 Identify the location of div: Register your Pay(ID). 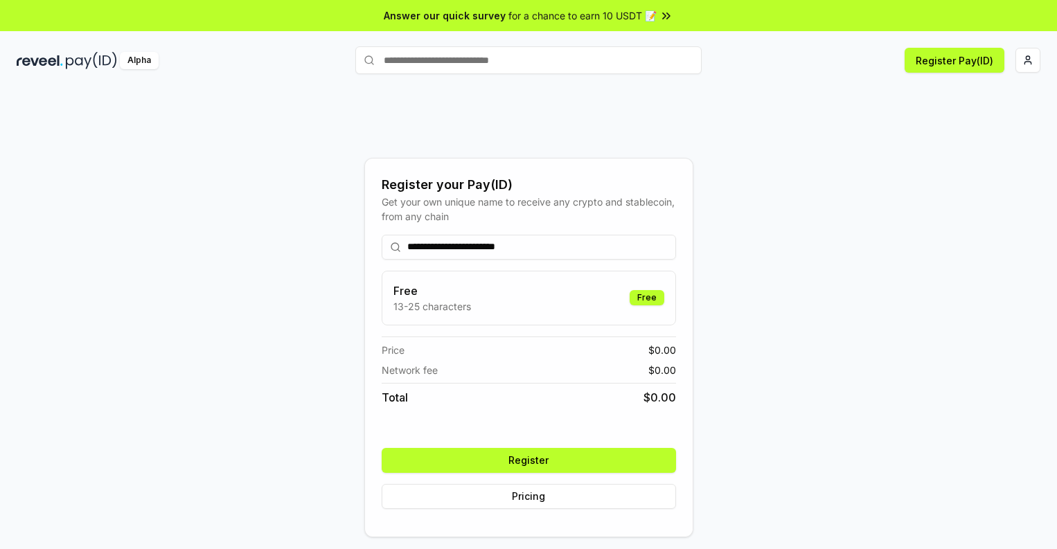
(528, 185).